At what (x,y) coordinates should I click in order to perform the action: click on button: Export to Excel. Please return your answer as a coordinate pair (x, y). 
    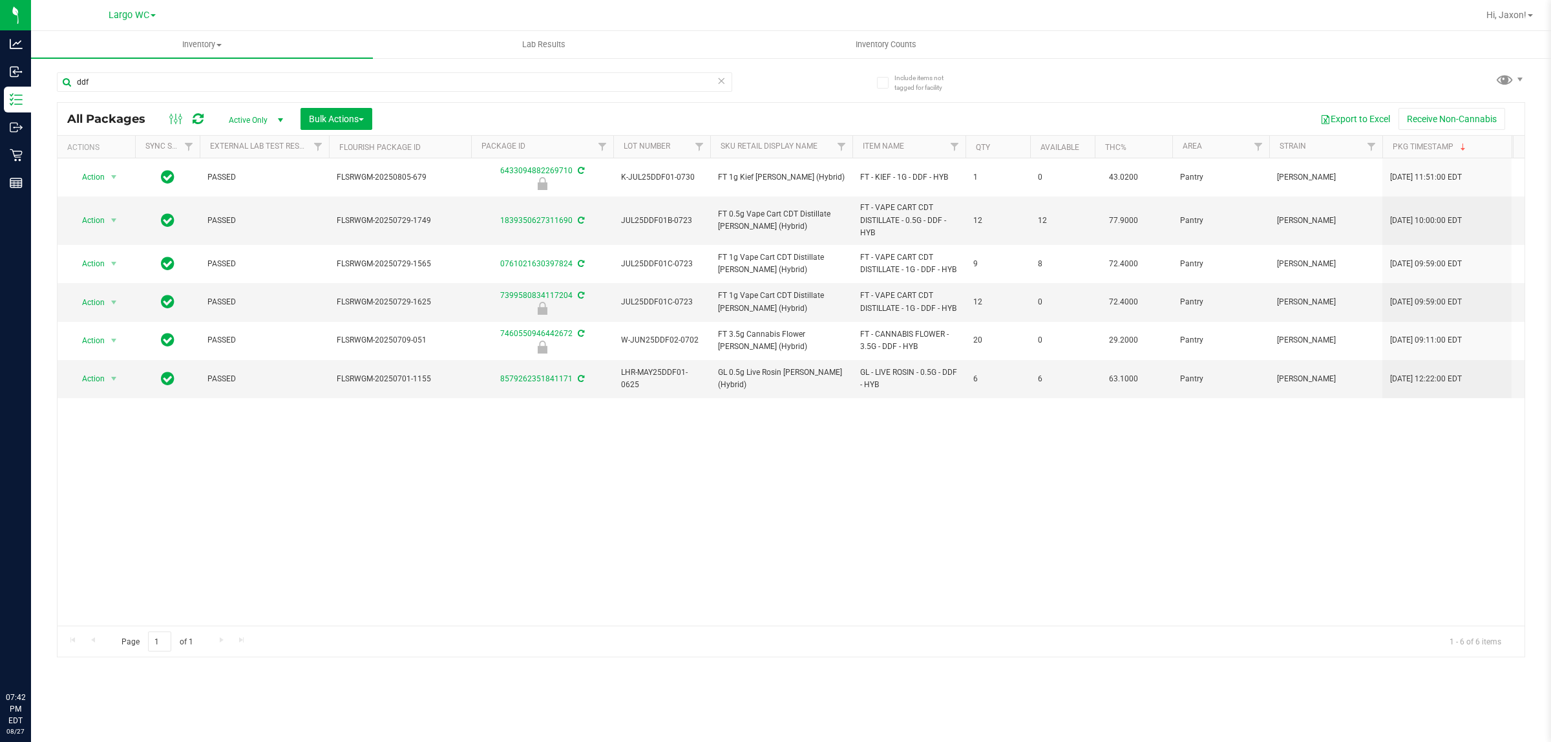
    Looking at the image, I should click on (1355, 119).